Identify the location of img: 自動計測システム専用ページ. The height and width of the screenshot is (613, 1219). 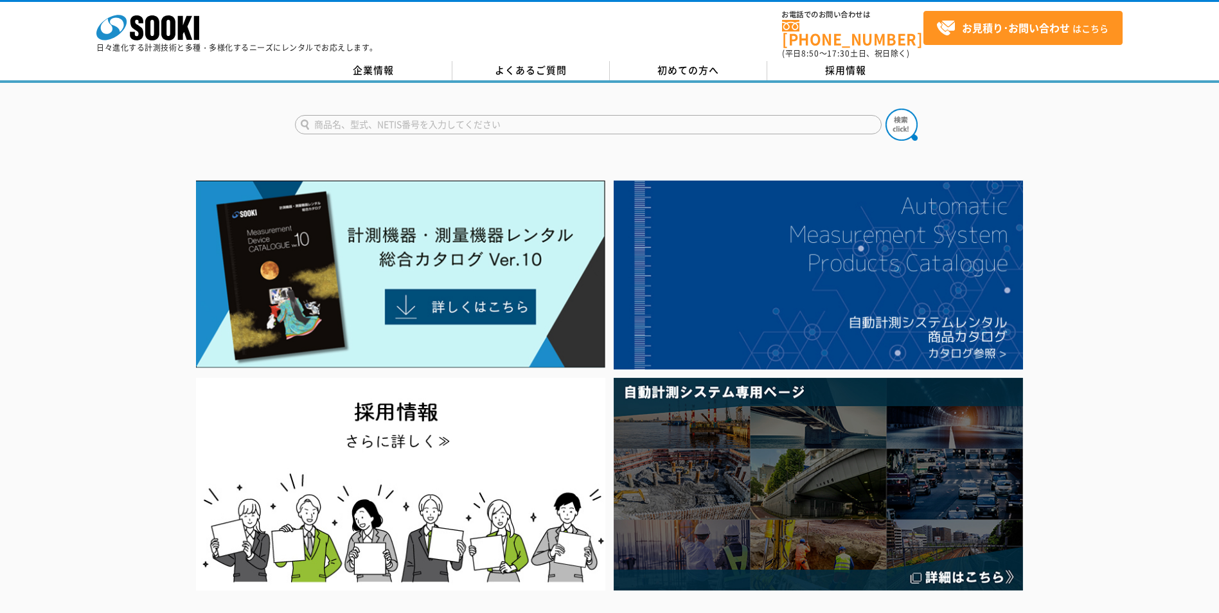
(818, 484).